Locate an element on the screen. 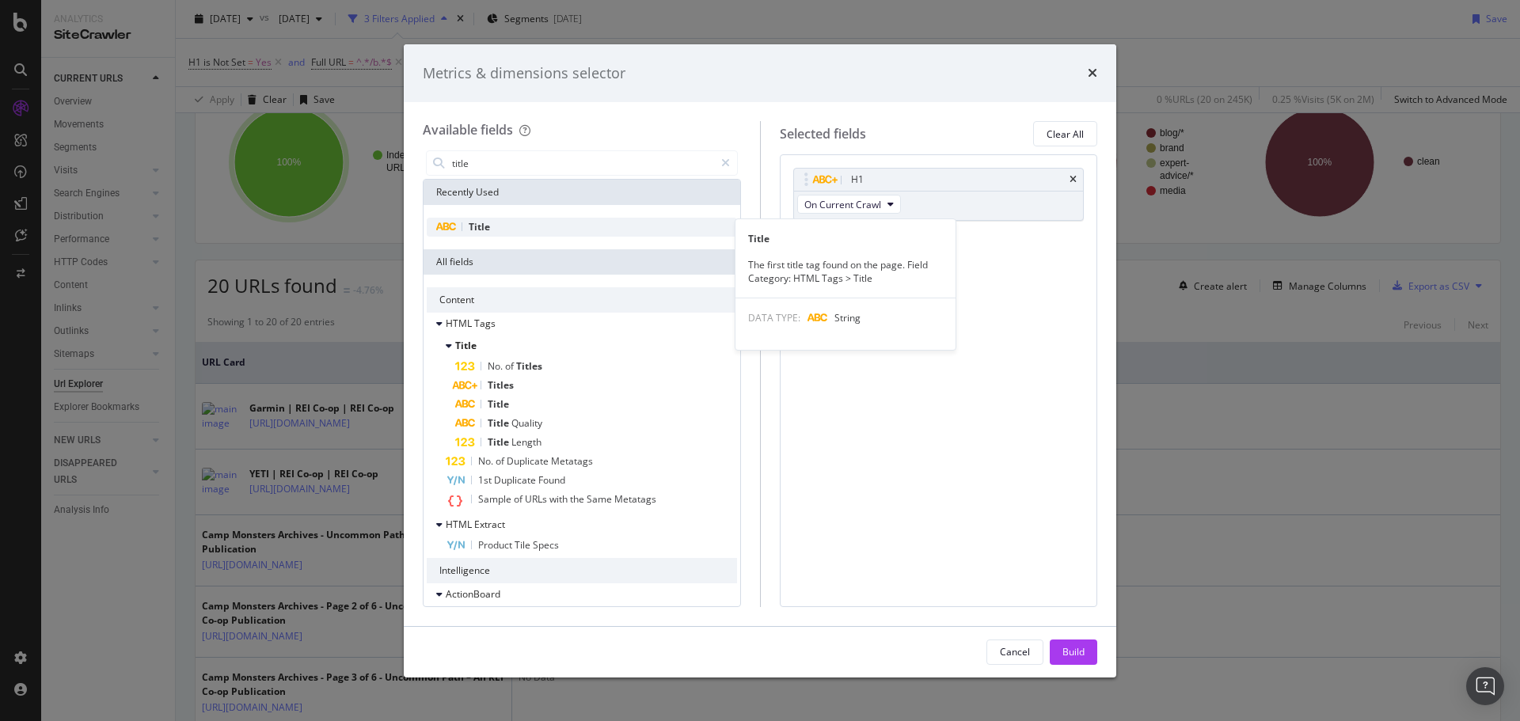  div: Intelligence is located at coordinates (582, 571).